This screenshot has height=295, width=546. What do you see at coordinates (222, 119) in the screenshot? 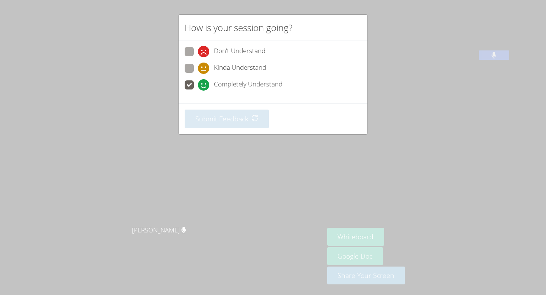
I see `span: Submit Feedback` at bounding box center [222, 119].